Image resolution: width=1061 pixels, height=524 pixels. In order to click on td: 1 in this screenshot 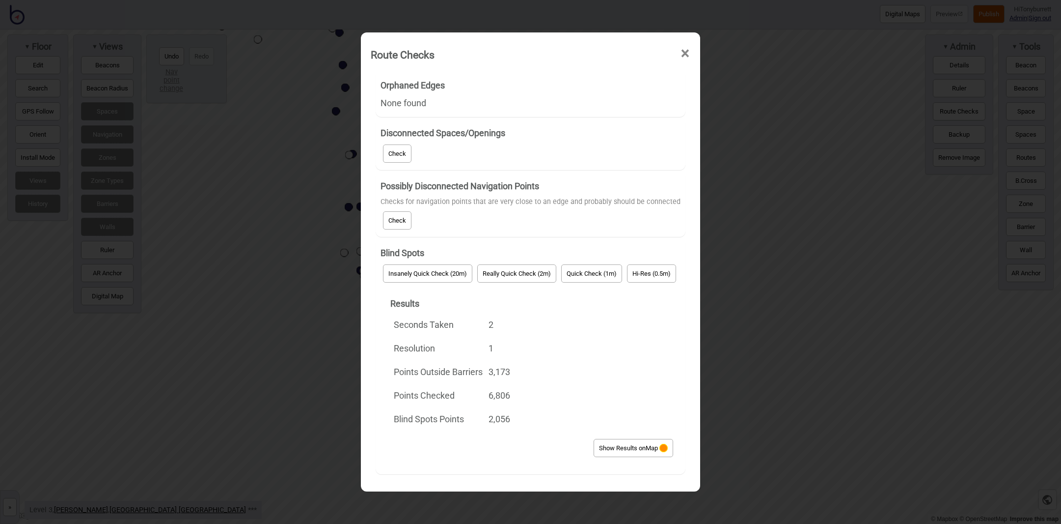, I will do `click(499, 348)`.